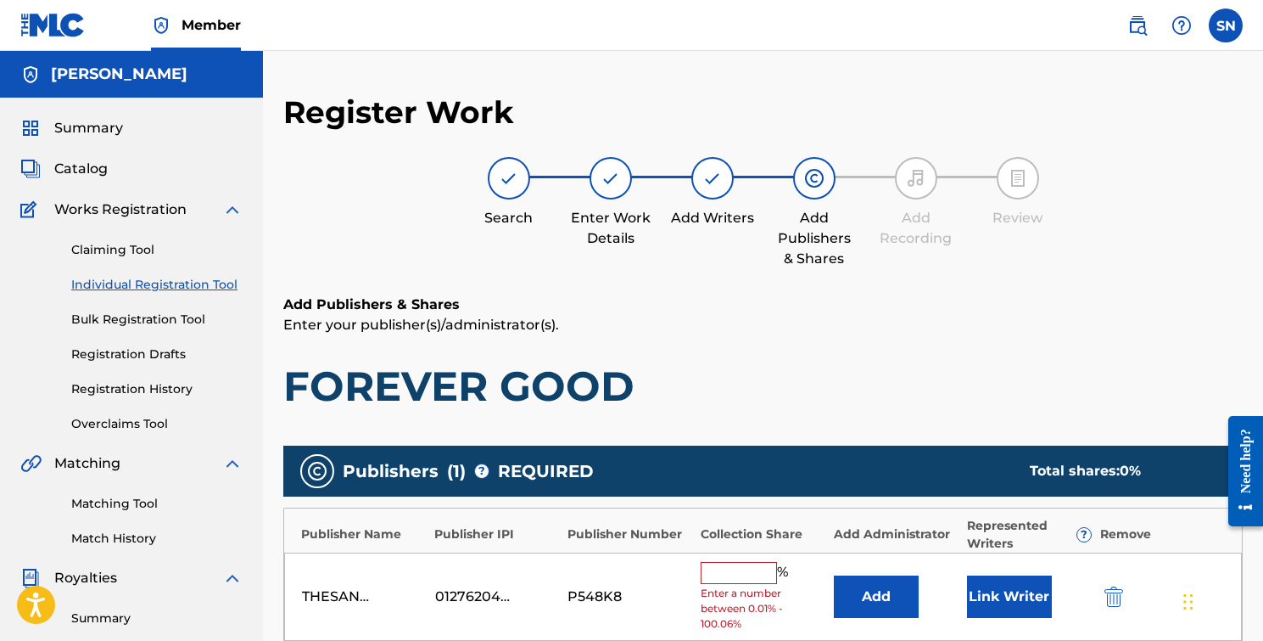  What do you see at coordinates (630, 534) in the screenshot?
I see `div: Publisher Number` at bounding box center [630, 534].